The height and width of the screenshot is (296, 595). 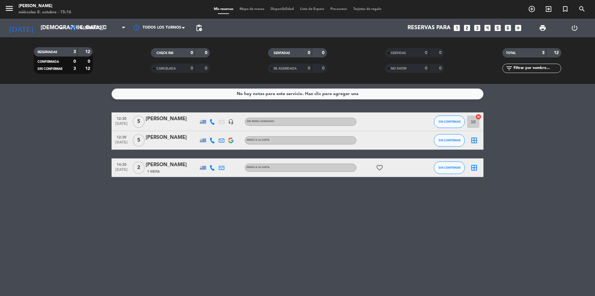 I want to click on span: Lista de Espera, so click(x=312, y=9).